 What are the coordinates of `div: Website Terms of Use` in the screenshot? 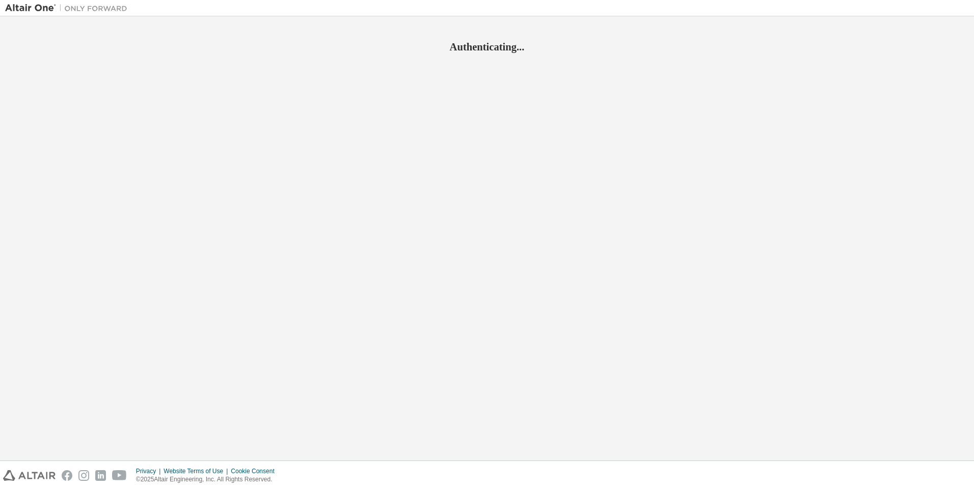 It's located at (197, 471).